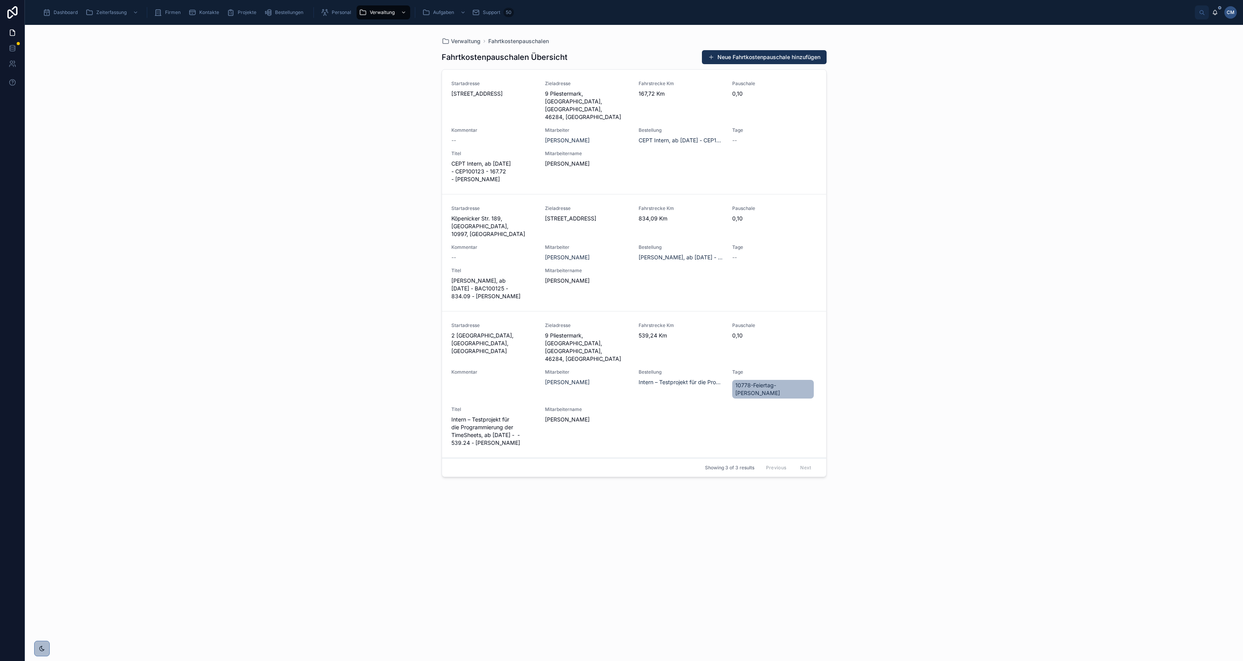 The height and width of the screenshot is (661, 1243). I want to click on span: Personal, so click(342, 12).